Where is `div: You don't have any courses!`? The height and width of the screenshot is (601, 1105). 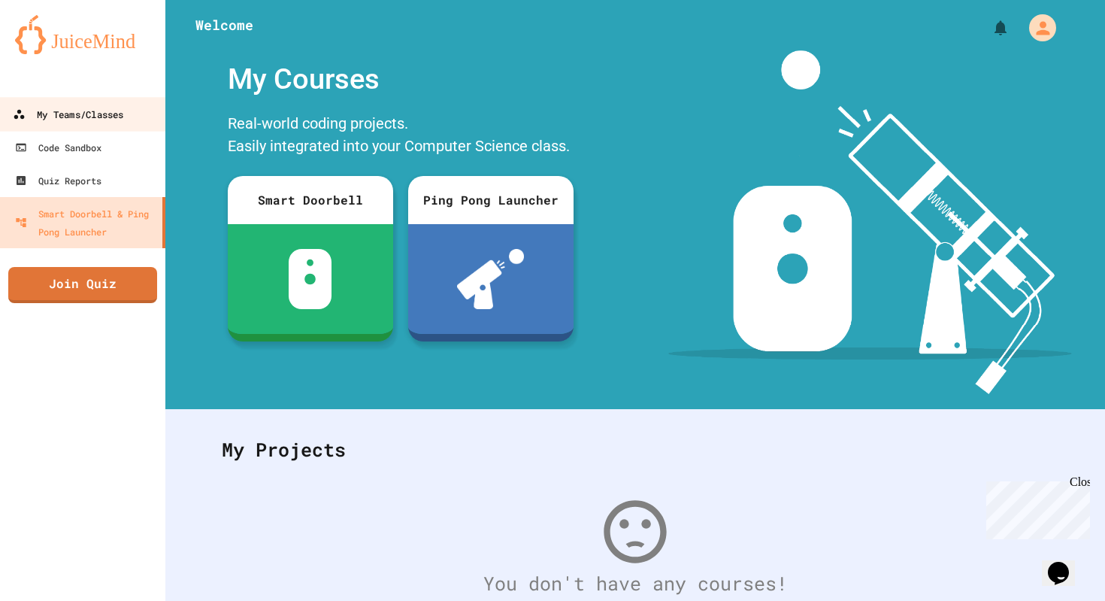 div: You don't have any courses! is located at coordinates (635, 583).